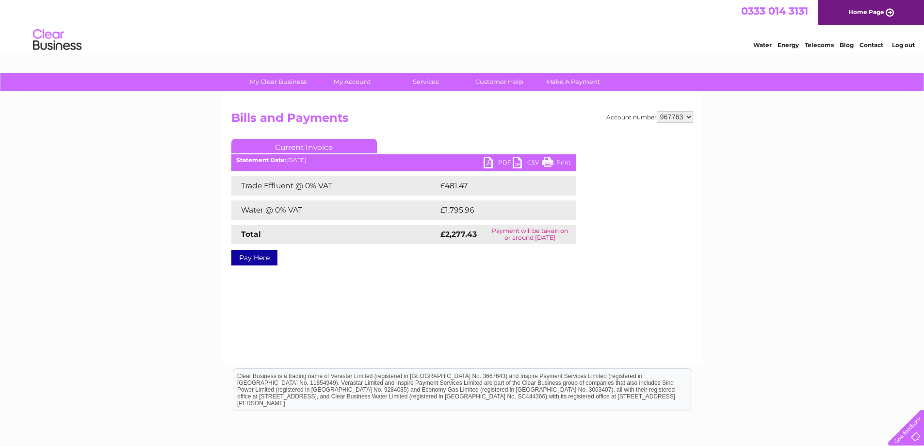  I want to click on a: Log out, so click(903, 45).